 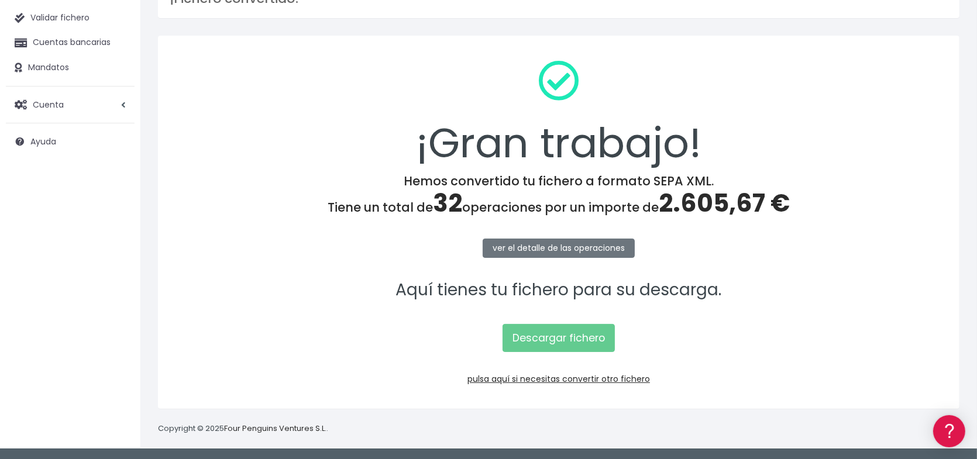 What do you see at coordinates (48, 104) in the screenshot?
I see `span: Cuenta` at bounding box center [48, 104].